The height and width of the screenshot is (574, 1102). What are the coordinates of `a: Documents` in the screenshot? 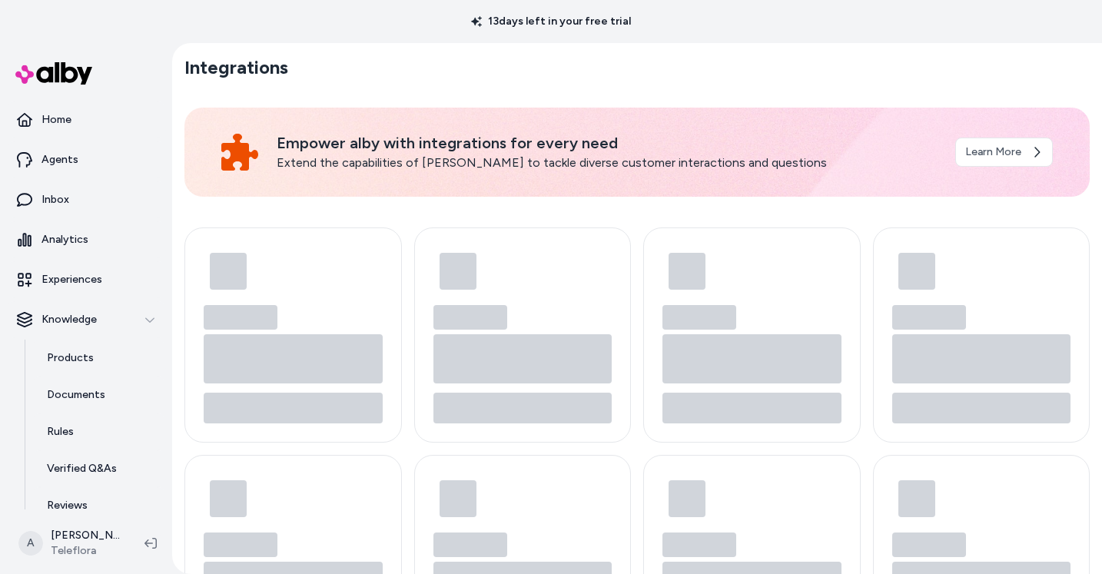 It's located at (98, 395).